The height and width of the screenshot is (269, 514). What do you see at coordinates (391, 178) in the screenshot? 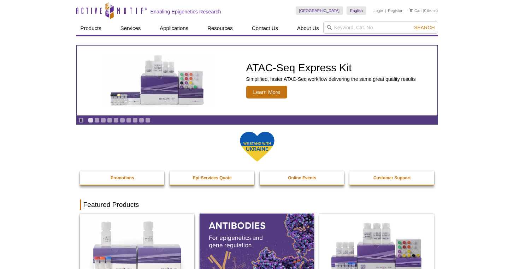
I see `strong: Customer Support` at bounding box center [391, 178].